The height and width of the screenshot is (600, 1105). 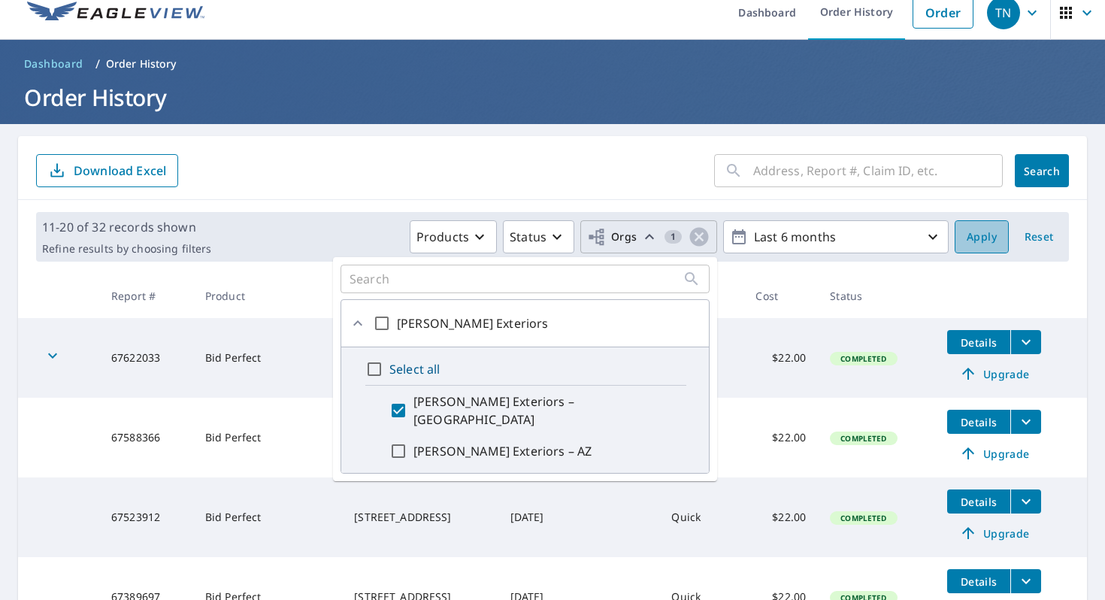 What do you see at coordinates (612, 237) in the screenshot?
I see `span: Orgs` at bounding box center [612, 237].